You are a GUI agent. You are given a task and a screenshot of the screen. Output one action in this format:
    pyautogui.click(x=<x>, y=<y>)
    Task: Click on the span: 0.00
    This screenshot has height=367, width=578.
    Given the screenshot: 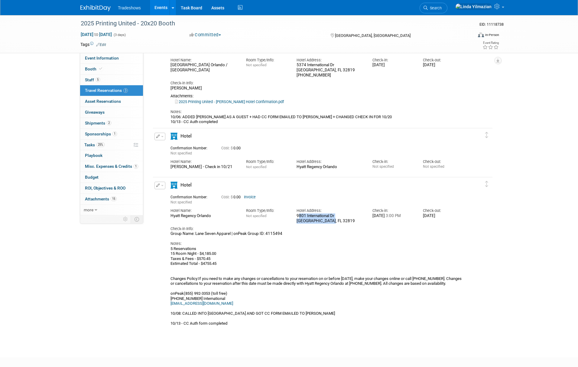 What is the action you would take?
    pyautogui.click(x=232, y=148)
    